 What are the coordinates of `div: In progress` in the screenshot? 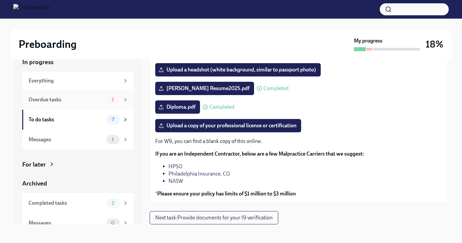 It's located at (78, 62).